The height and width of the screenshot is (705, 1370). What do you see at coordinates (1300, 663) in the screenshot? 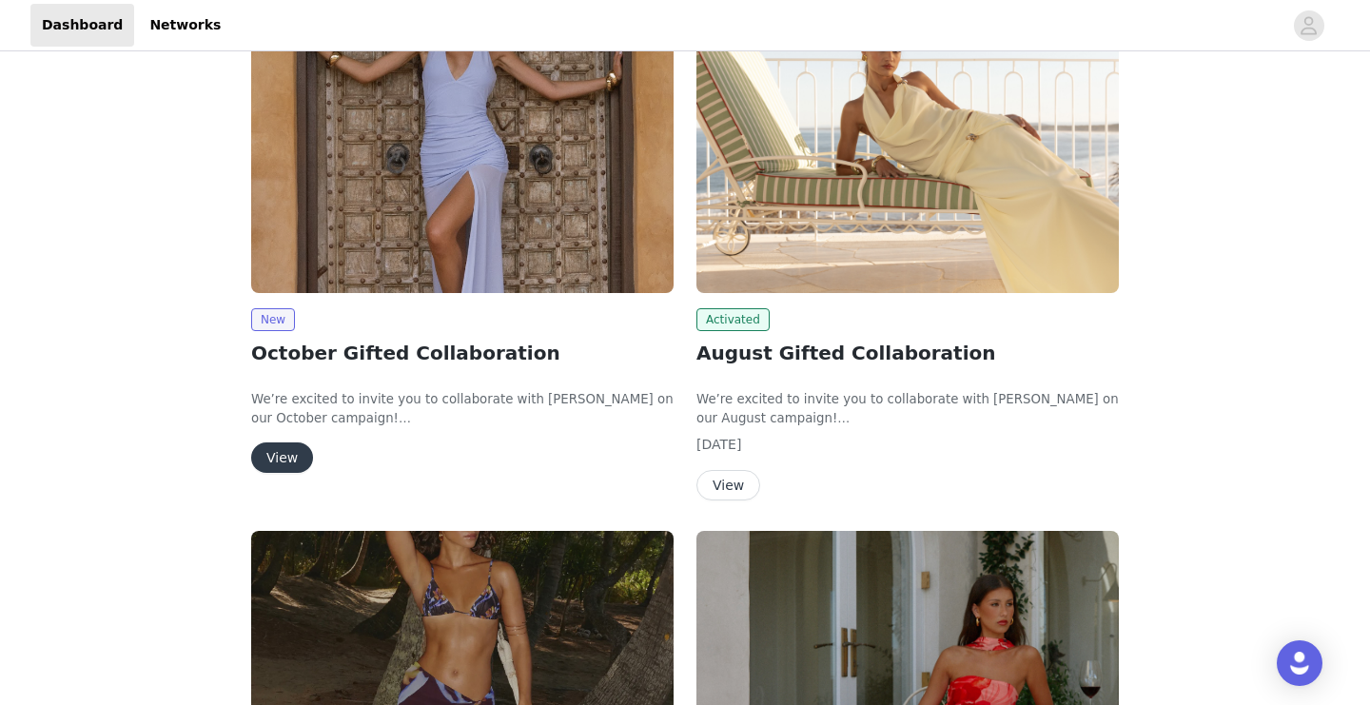
I see `div: Open Intercom Messenger` at bounding box center [1300, 663].